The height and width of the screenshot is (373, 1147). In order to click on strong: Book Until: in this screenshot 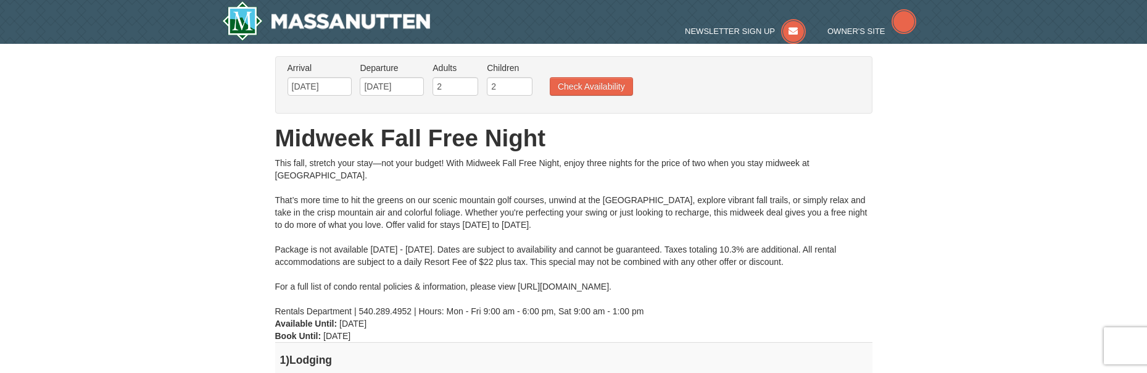, I will do `click(298, 336)`.